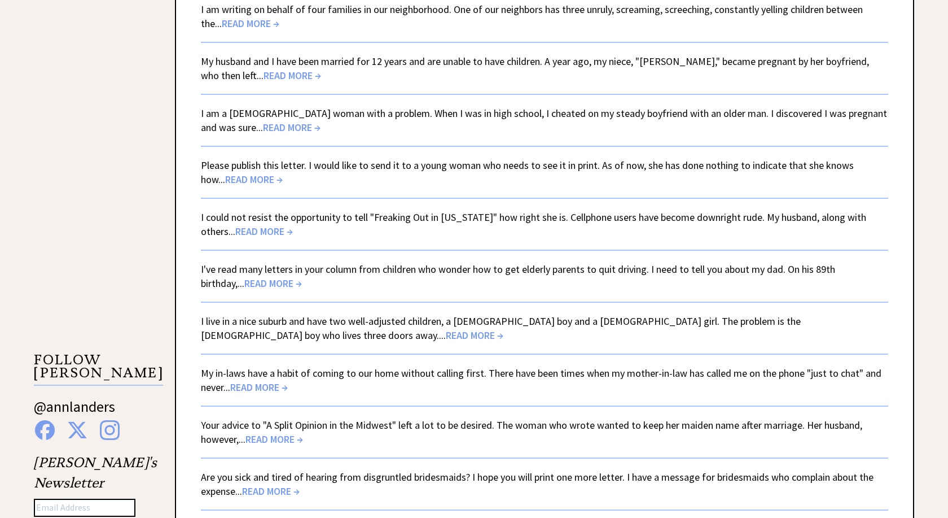 The height and width of the screenshot is (518, 948). I want to click on img: x%20blue.png, so click(77, 430).